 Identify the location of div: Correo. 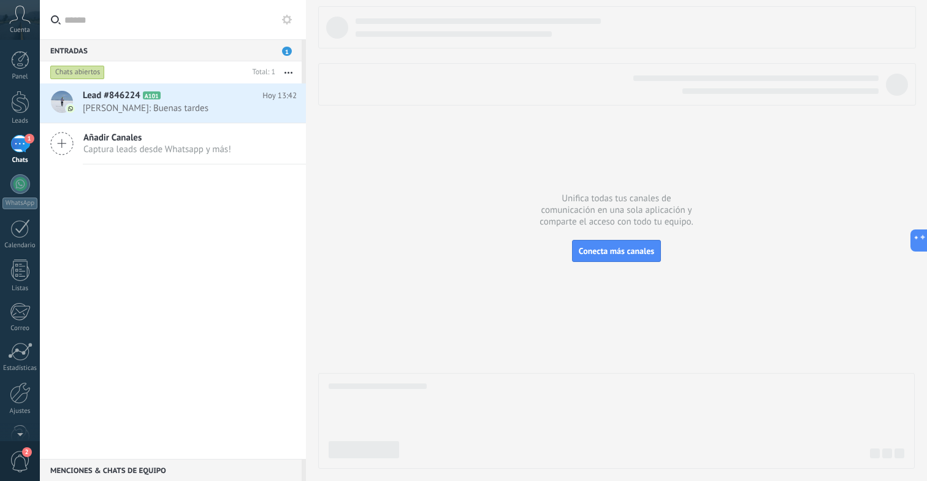
(20, 328).